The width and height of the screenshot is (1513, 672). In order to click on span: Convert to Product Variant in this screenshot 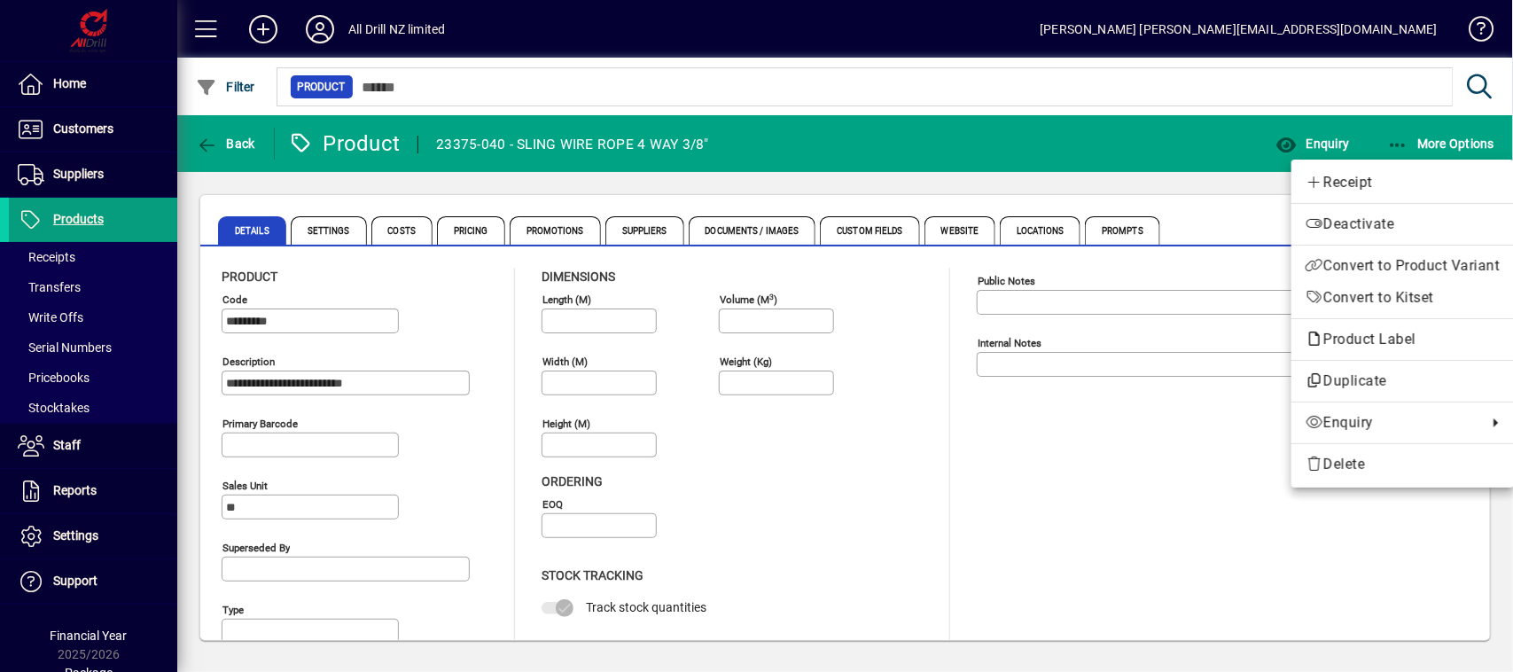, I will do `click(1402, 266)`.